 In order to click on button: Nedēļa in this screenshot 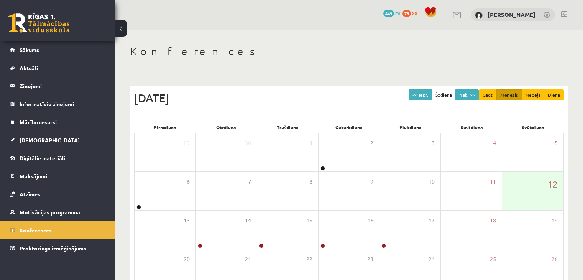, I will do `click(533, 95)`.